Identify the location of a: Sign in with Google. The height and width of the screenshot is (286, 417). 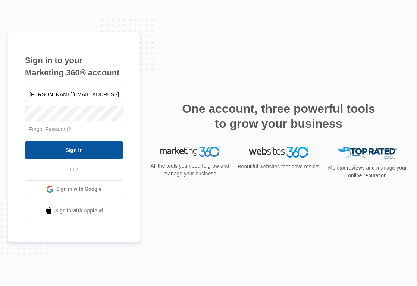
(74, 189).